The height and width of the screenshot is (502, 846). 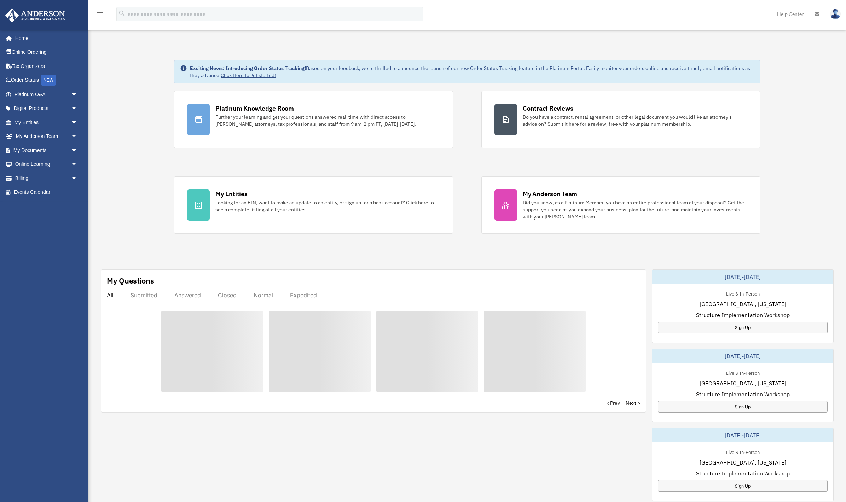 I want to click on a: Digital Productsarrow_drop_down, so click(x=47, y=109).